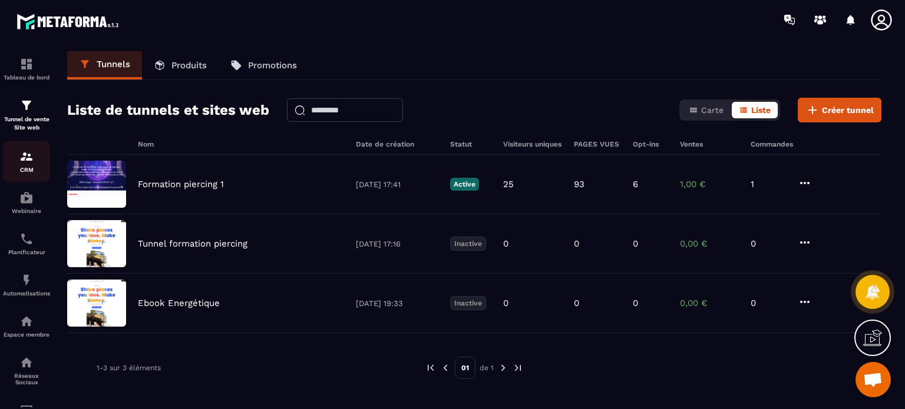  What do you see at coordinates (272, 65) in the screenshot?
I see `p: Promotions` at bounding box center [272, 65].